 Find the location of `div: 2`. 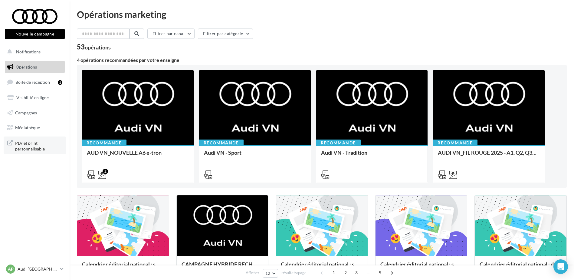

div: 2 is located at coordinates (105, 171).